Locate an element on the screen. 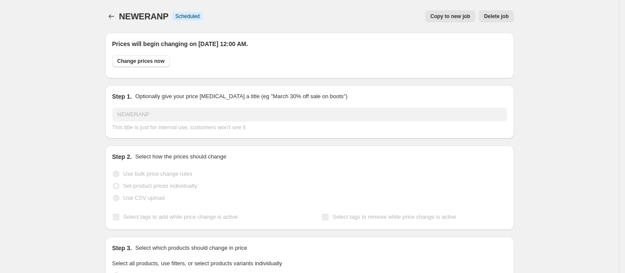 Image resolution: width=625 pixels, height=273 pixels. span: This title is just for internal use, customers won't see it is located at coordinates (179, 127).